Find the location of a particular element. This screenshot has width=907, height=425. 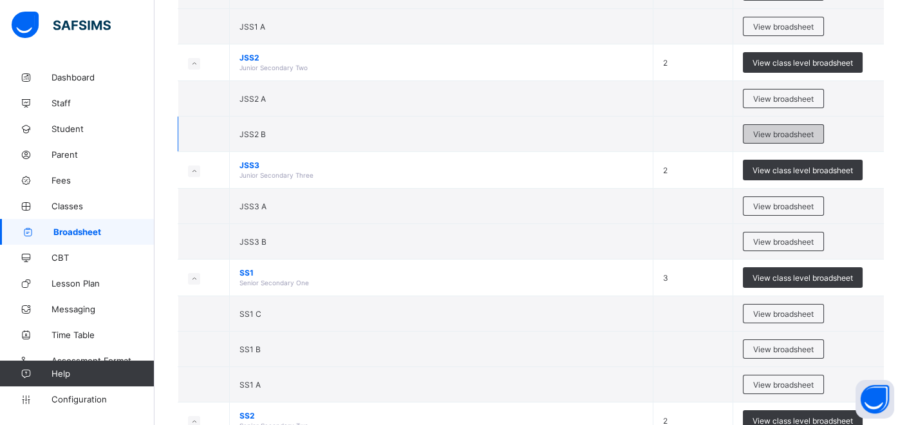

span: Staff is located at coordinates (103, 103).